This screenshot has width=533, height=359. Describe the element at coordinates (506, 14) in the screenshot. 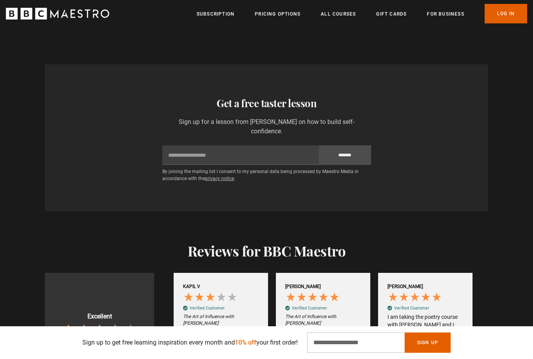

I see `a: Log In` at that location.